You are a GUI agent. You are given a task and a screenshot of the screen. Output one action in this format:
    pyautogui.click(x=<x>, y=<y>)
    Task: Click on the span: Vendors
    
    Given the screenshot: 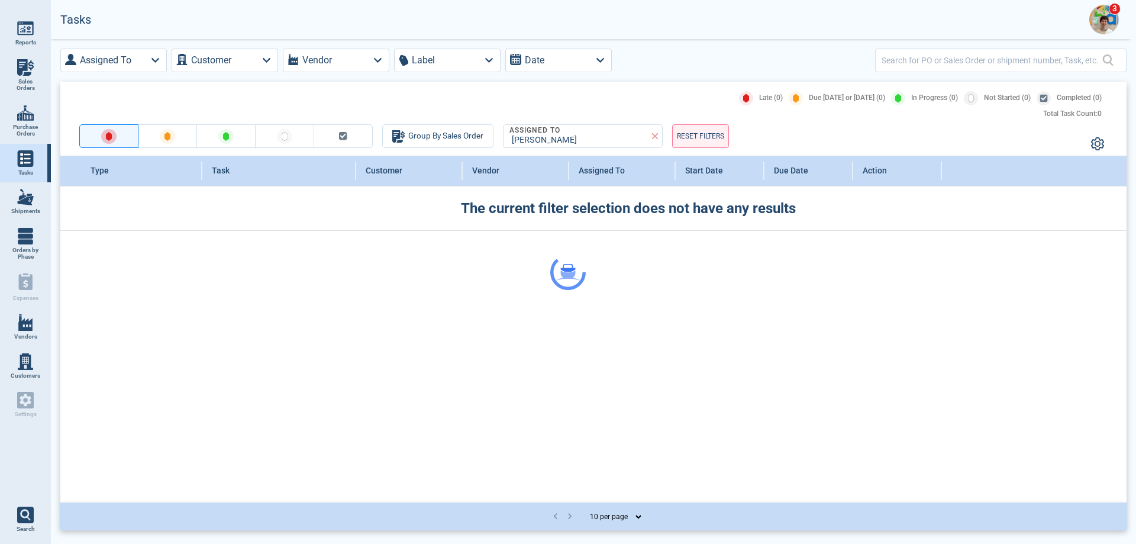 What is the action you would take?
    pyautogui.click(x=25, y=337)
    